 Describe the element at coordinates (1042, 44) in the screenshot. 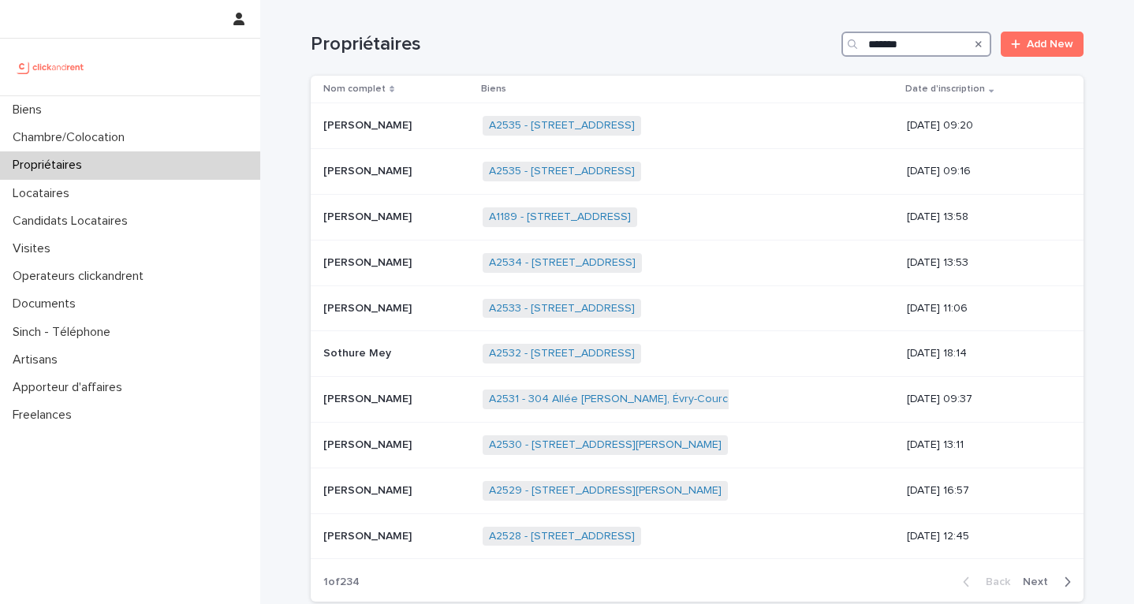

I see `a: Add New` at that location.